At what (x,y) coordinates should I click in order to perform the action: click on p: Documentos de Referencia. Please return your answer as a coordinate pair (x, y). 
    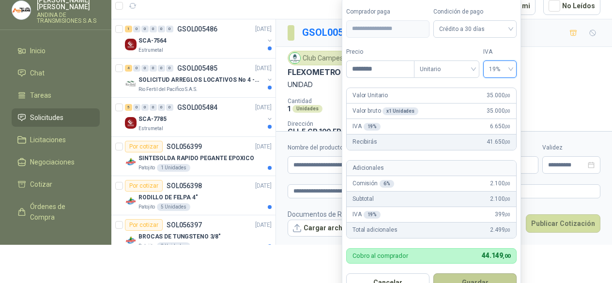
    Looking at the image, I should click on (329, 215).